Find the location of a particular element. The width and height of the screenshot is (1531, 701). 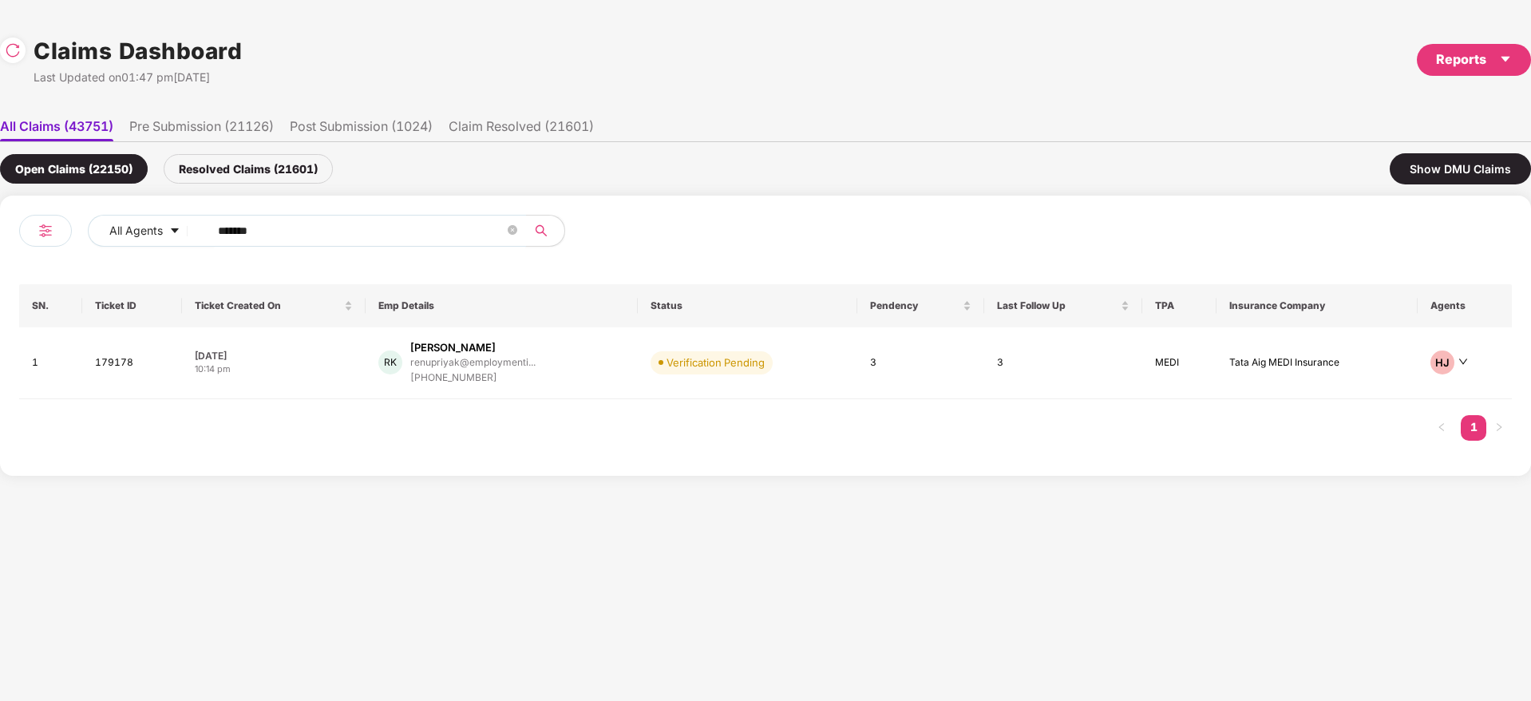

span: right is located at coordinates (1499, 427).